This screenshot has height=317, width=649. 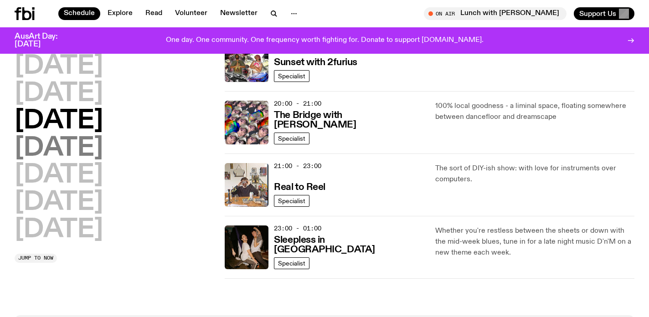 What do you see at coordinates (298, 228) in the screenshot?
I see `span: 23:00 - 01:00` at bounding box center [298, 228].